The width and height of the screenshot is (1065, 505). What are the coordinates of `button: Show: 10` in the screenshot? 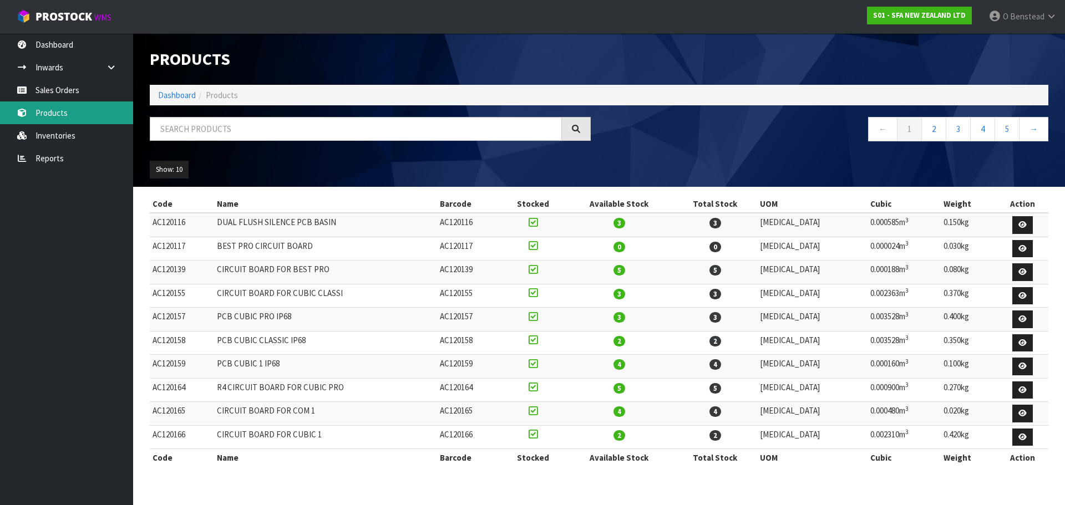 It's located at (169, 170).